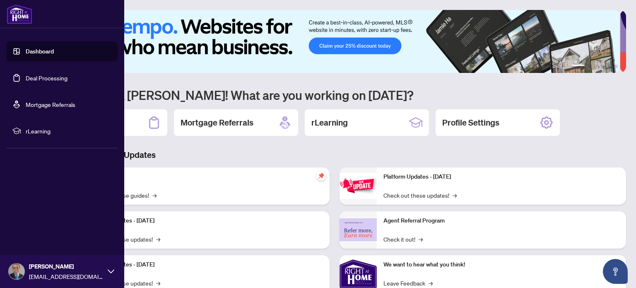  What do you see at coordinates (610, 66) in the screenshot?
I see `button: 5` at bounding box center [610, 66].